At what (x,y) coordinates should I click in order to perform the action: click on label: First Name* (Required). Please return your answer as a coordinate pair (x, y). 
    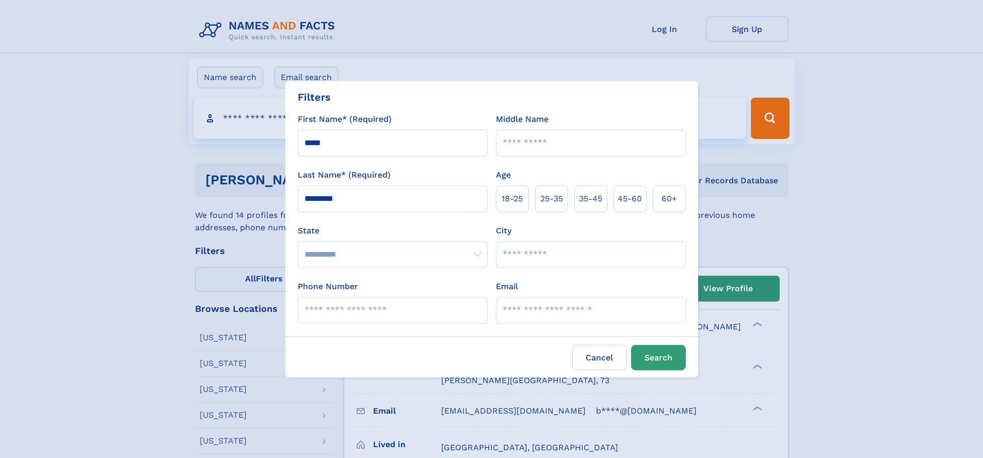
    Looking at the image, I should click on (345, 119).